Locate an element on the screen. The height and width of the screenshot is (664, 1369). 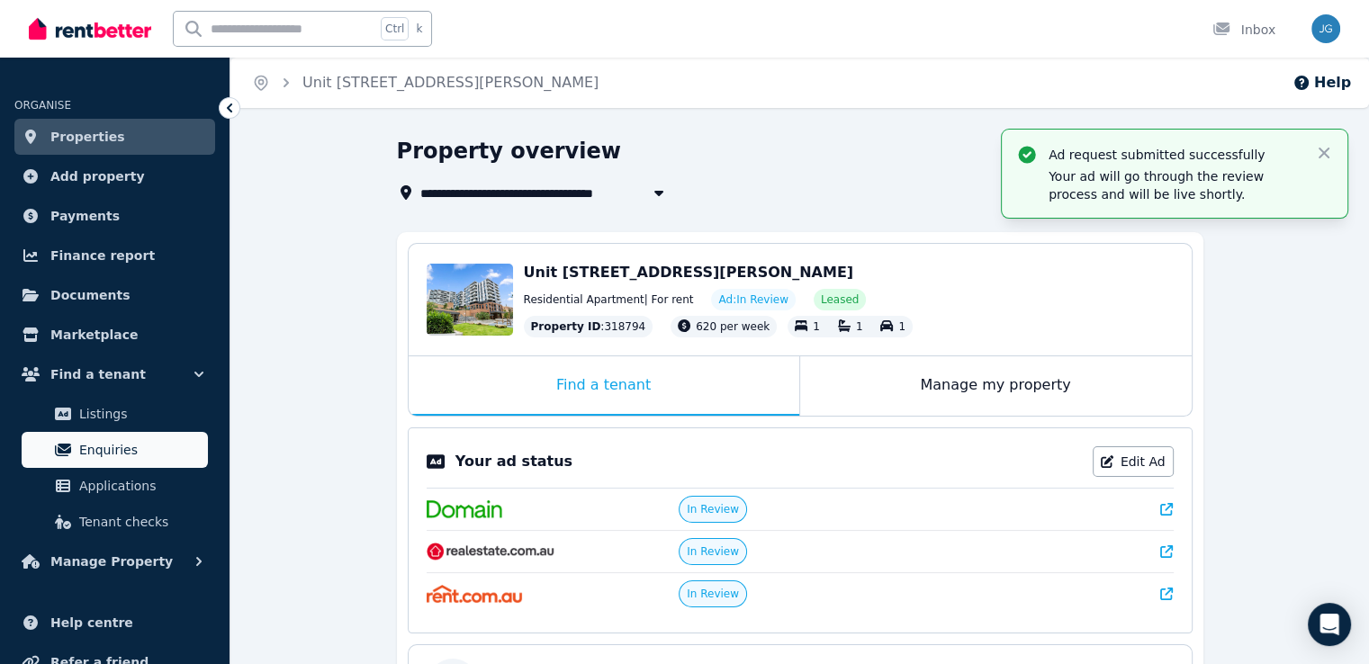
span: Ctrl is located at coordinates (394, 29).